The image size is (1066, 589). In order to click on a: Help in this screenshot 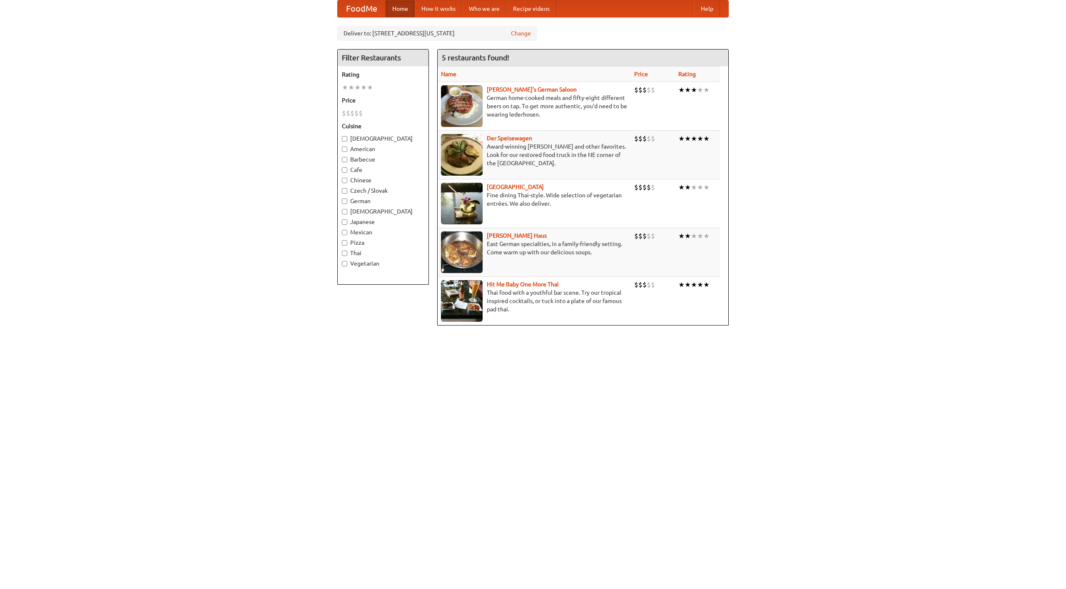, I will do `click(707, 9)`.